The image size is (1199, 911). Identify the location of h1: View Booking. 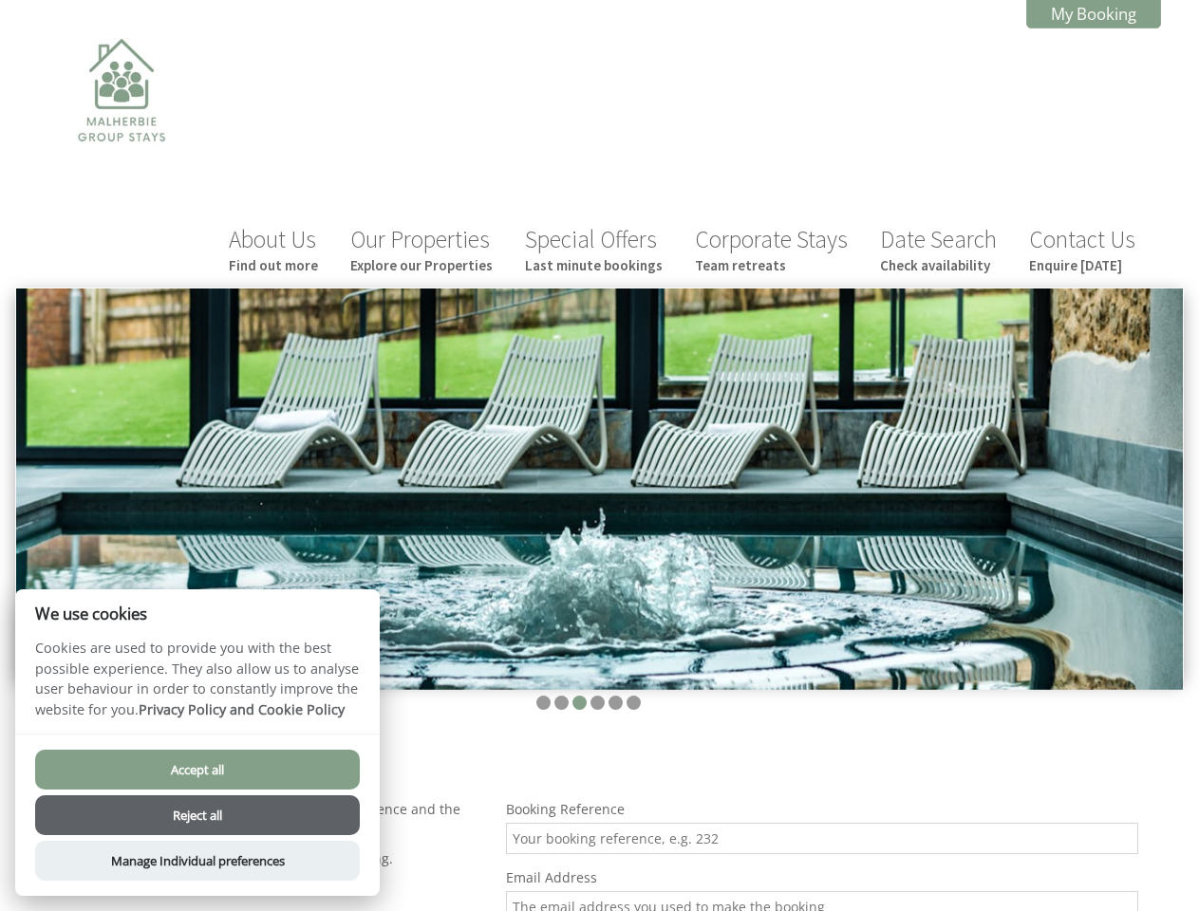
(587, 764).